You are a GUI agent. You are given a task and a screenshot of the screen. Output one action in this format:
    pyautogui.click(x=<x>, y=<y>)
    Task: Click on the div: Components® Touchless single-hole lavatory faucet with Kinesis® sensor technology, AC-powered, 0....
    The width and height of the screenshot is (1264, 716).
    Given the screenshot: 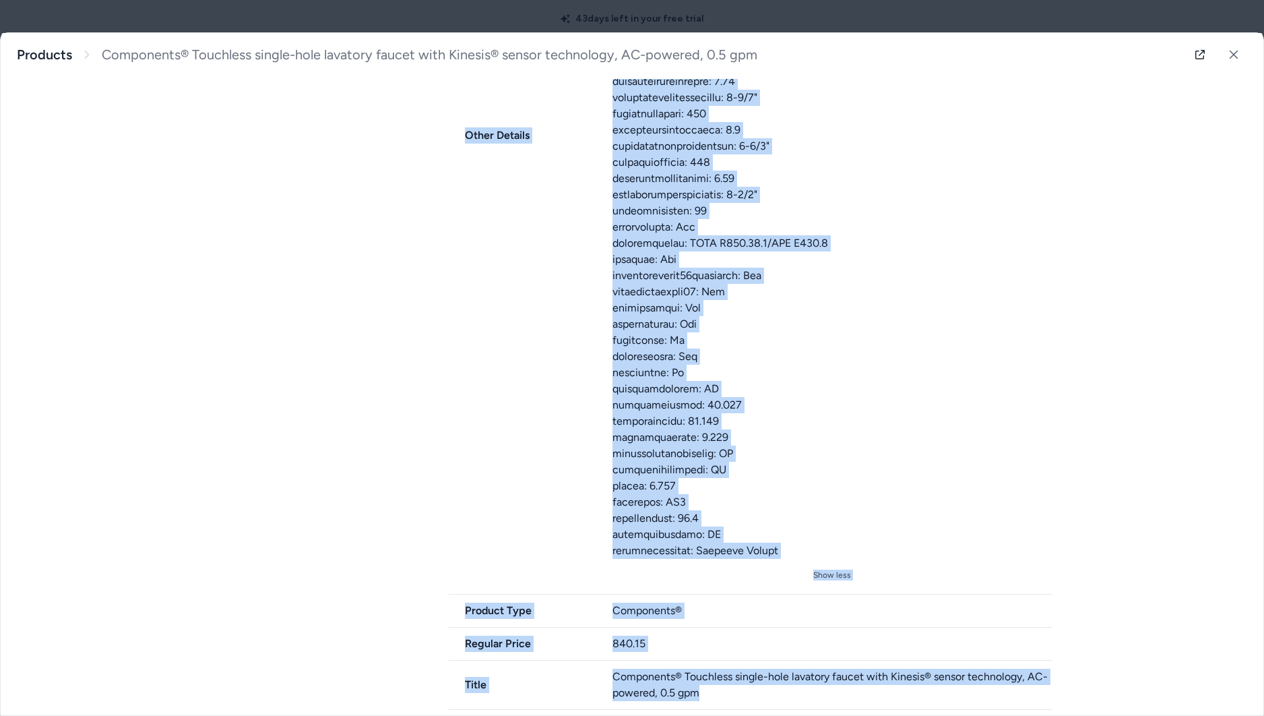 What is the action you would take?
    pyautogui.click(x=833, y=685)
    